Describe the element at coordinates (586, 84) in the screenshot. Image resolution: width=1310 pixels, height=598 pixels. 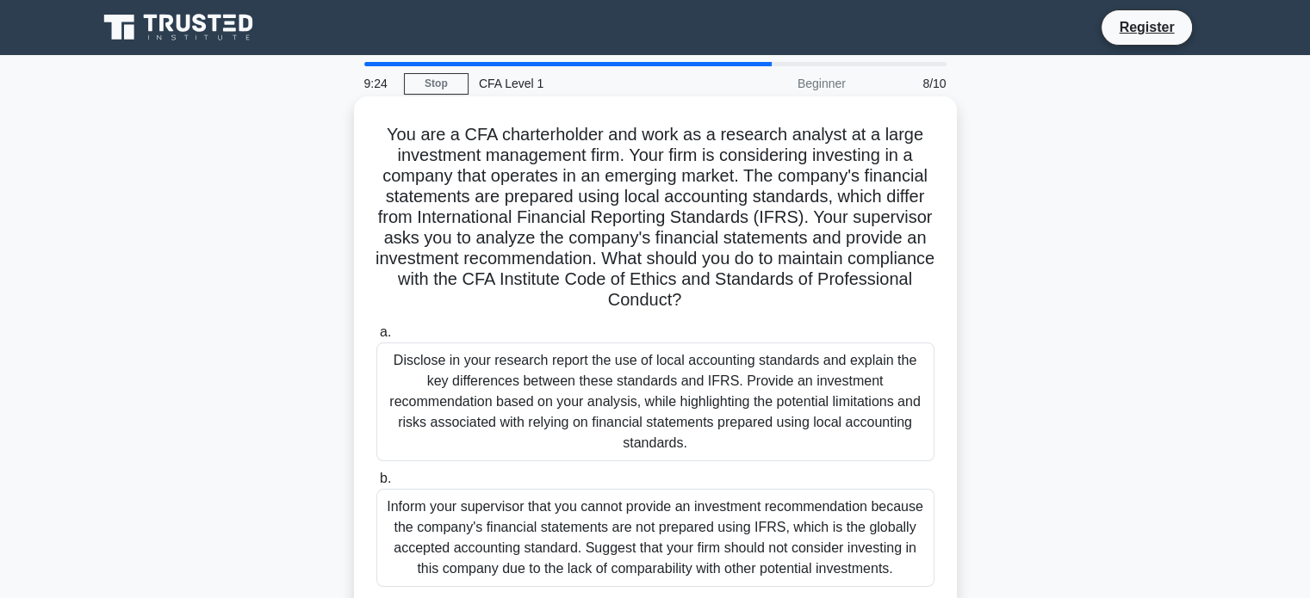
I see `div: CFA Level 1` at that location.